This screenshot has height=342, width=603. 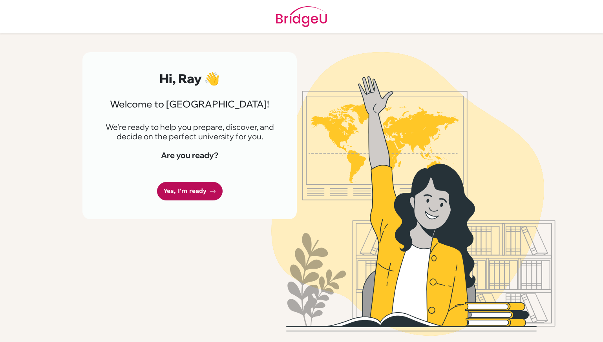 What do you see at coordinates (190, 191) in the screenshot?
I see `a: Yes, I'm ready` at bounding box center [190, 191].